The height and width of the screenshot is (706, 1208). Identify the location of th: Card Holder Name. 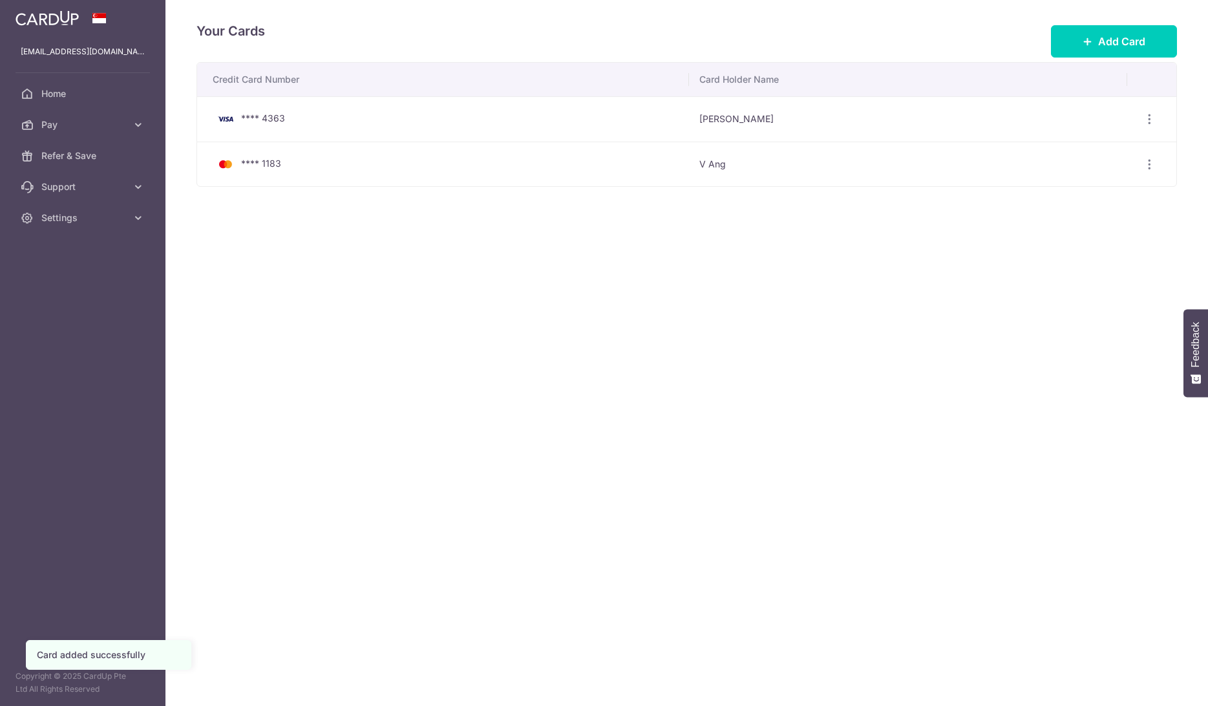
(908, 79).